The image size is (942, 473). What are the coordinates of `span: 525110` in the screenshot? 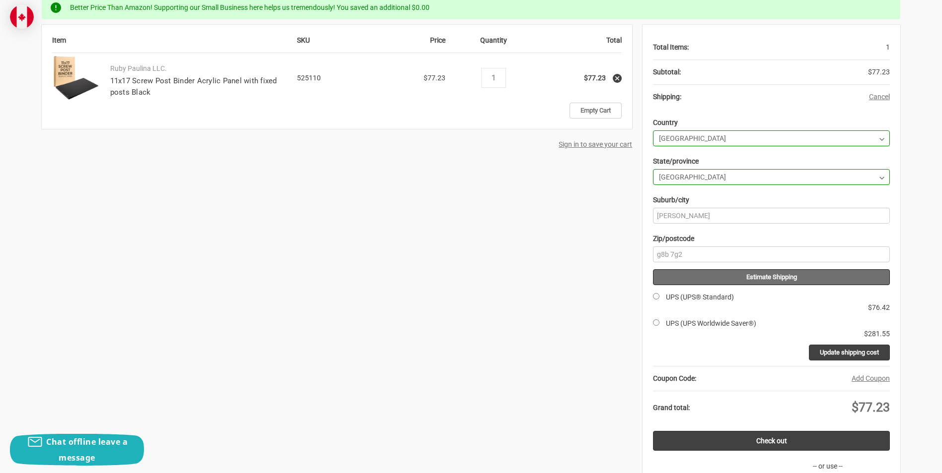 It's located at (309, 78).